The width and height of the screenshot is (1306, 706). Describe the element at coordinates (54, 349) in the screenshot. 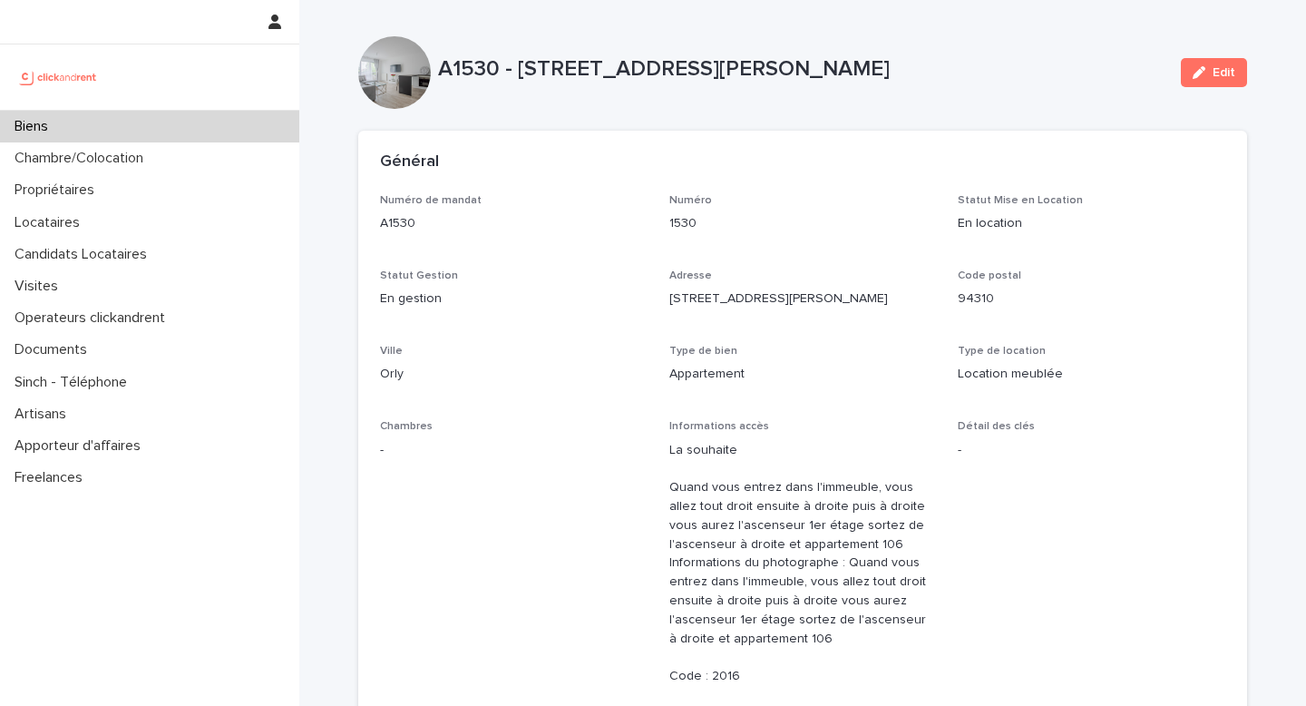

I see `p: Documents` at that location.